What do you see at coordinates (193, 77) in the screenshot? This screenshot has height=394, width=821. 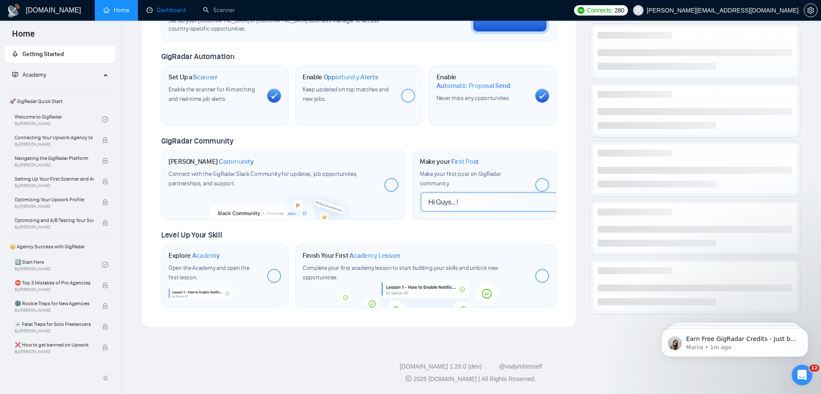 I see `h1: Set Up a` at bounding box center [193, 77].